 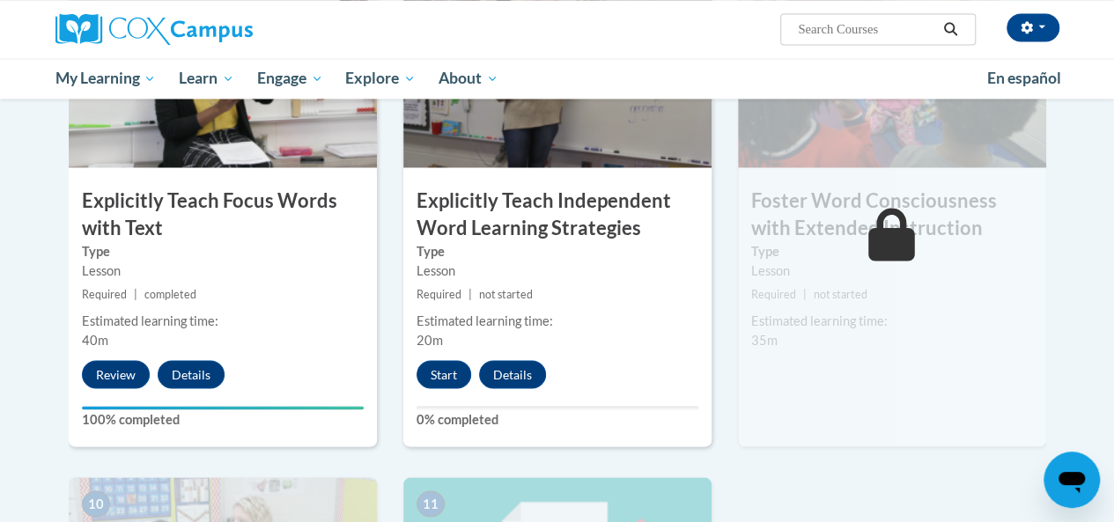 I want to click on button: Review, so click(x=115, y=374).